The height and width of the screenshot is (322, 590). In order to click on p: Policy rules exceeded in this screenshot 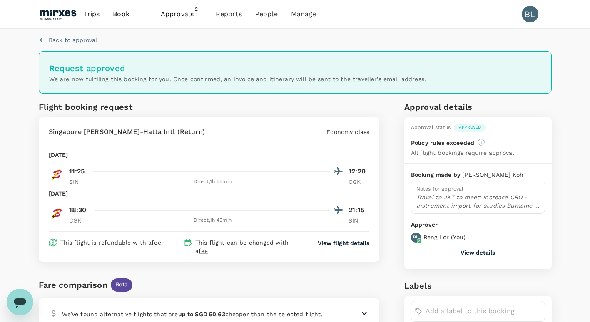, I will do `click(442, 143)`.